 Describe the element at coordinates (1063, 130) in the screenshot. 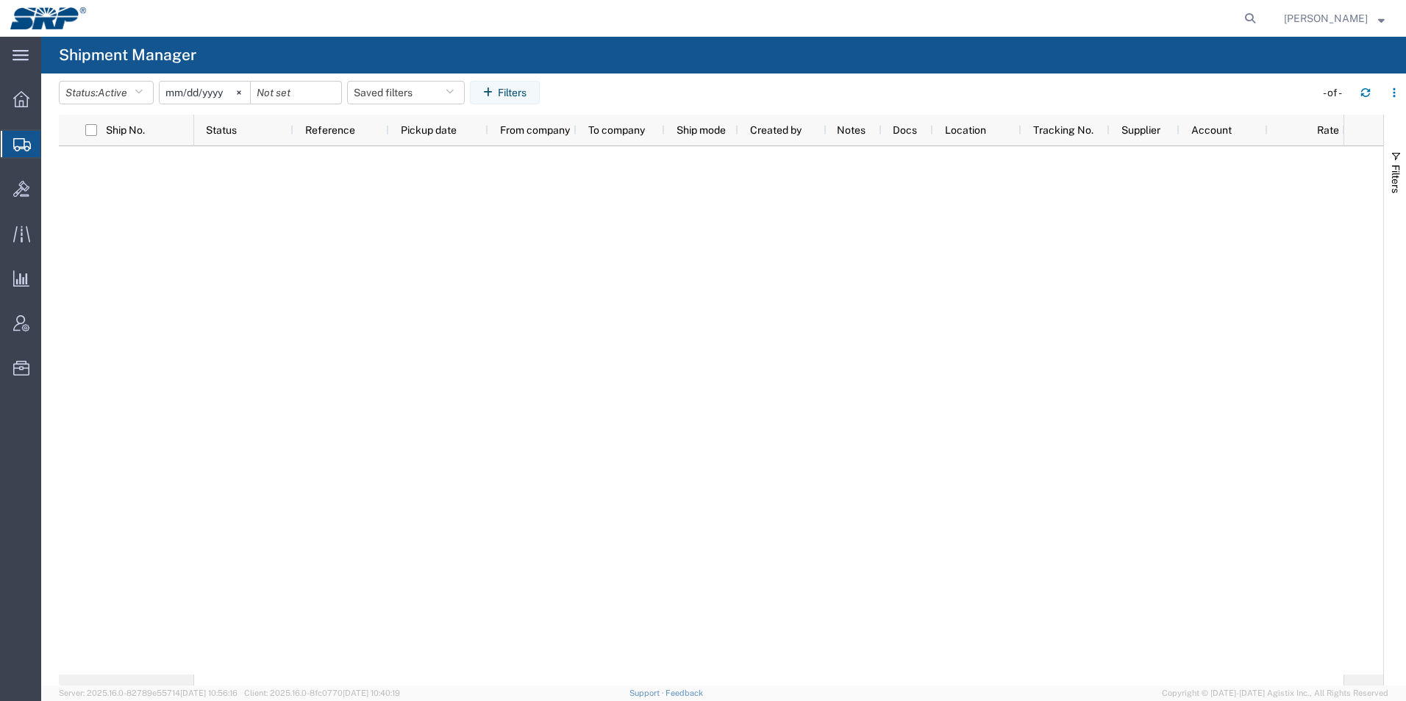

I see `span: Tracking No.` at that location.